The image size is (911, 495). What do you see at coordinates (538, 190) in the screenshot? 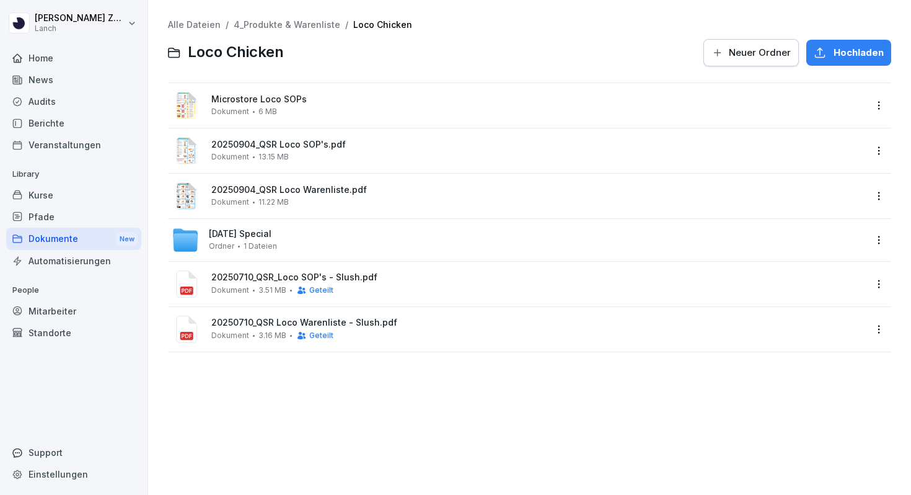
I see `span: 20250904_QSR Loco Warenliste.pdf` at bounding box center [538, 190].